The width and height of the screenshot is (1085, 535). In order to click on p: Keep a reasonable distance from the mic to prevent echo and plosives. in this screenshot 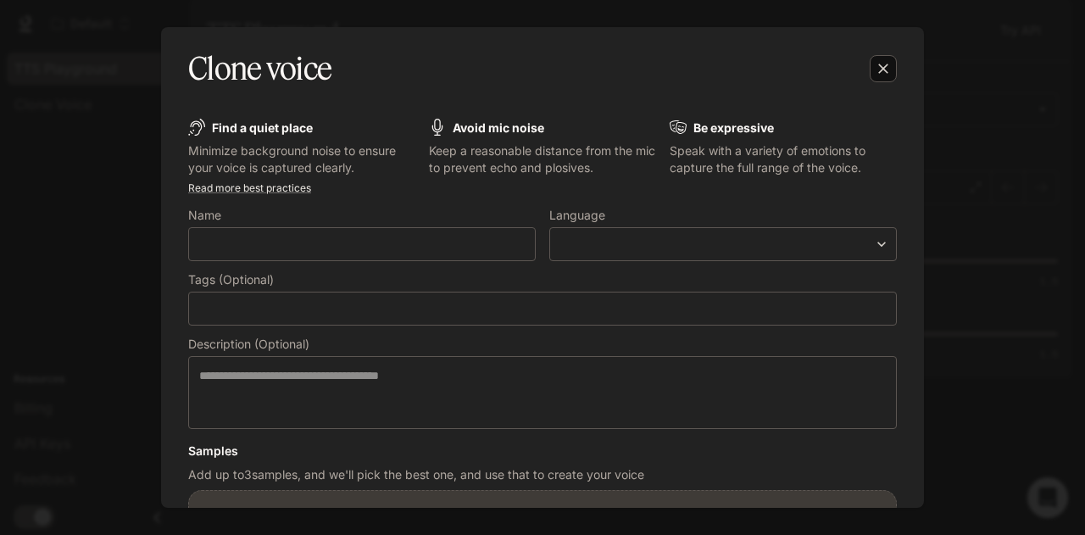, I will do `click(542, 159)`.